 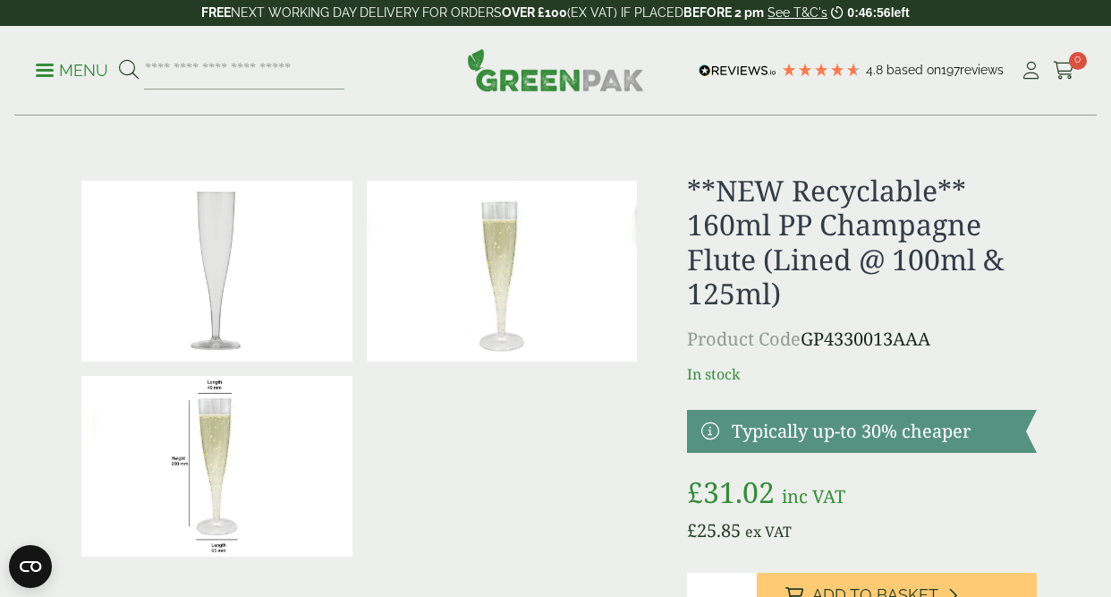 I want to click on span: 0:46:56, so click(x=869, y=13).